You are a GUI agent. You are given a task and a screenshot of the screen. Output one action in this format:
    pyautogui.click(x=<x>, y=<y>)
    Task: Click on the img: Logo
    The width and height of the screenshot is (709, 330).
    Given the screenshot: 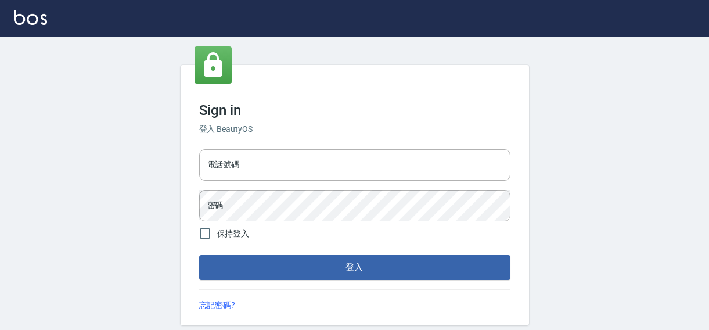 What is the action you would take?
    pyautogui.click(x=30, y=17)
    